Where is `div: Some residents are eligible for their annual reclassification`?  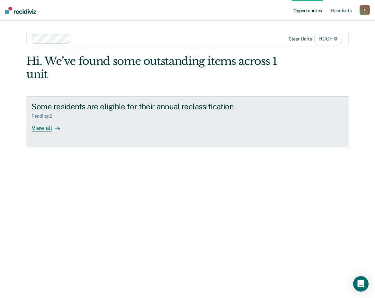
div: Some residents are eligible for their annual reclassification is located at coordinates (144, 106).